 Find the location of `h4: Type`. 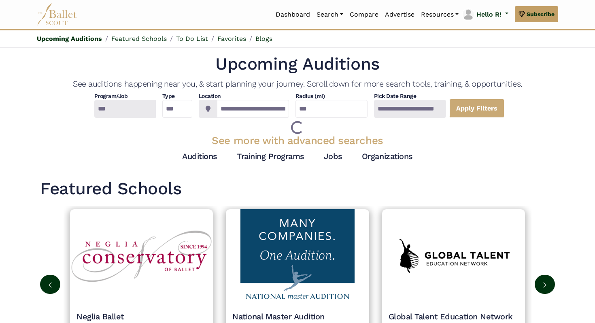

h4: Type is located at coordinates (177, 96).